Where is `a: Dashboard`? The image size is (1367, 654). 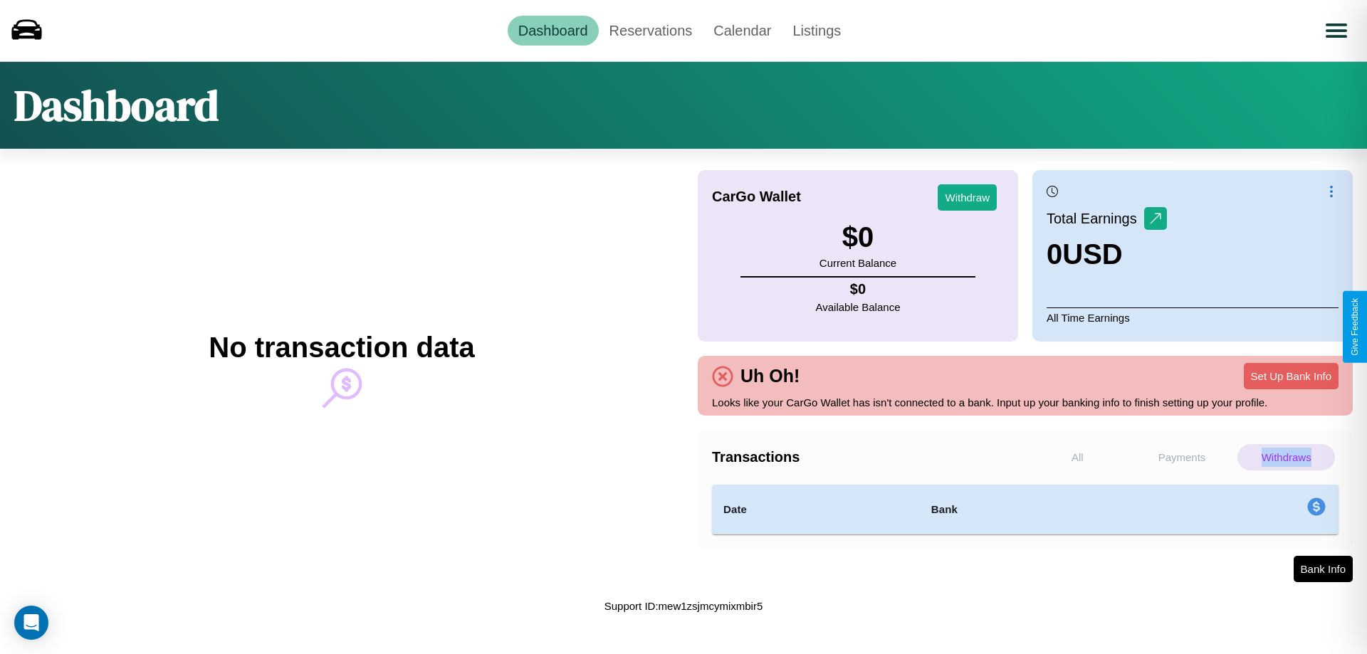 a: Dashboard is located at coordinates (553, 31).